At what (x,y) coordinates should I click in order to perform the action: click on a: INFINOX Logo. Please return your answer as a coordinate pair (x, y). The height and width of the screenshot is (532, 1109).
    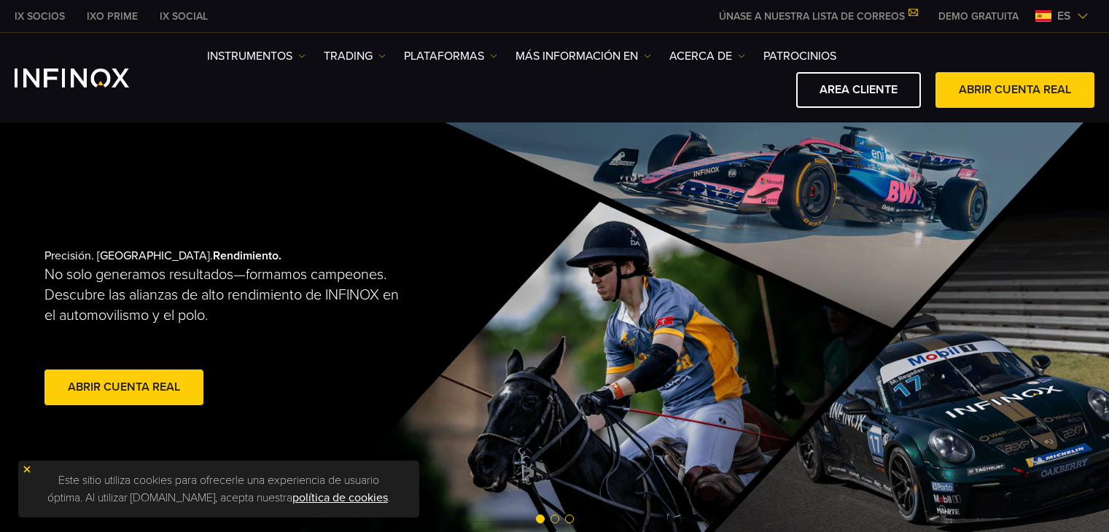
    Looking at the image, I should click on (89, 78).